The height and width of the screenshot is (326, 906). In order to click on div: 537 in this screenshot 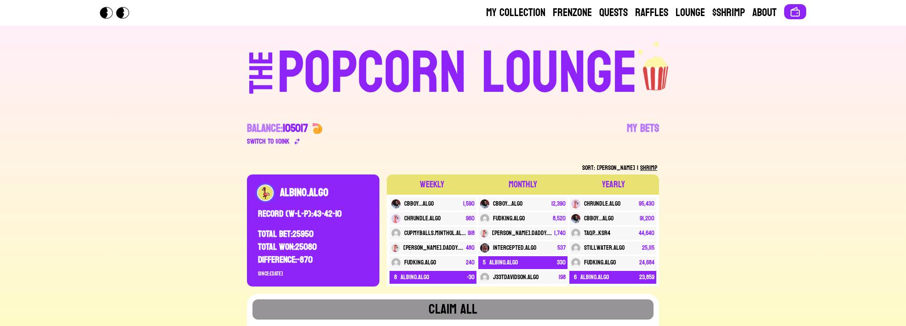, I will do `click(561, 248)`.